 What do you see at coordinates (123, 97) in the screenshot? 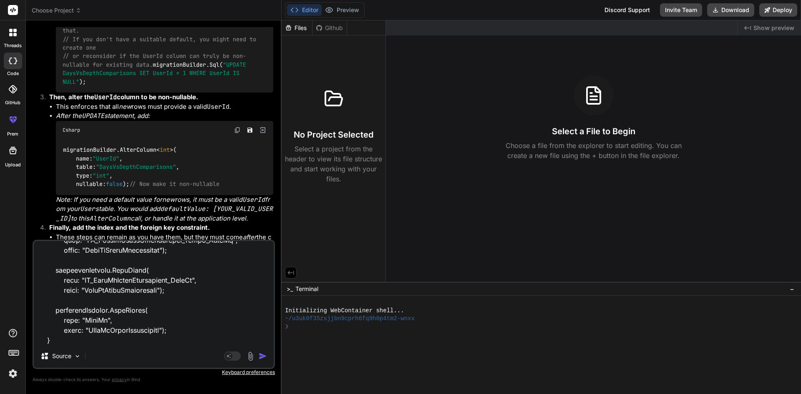
I see `strong: Then, alter the column to be non-nullable.` at bounding box center [123, 97].